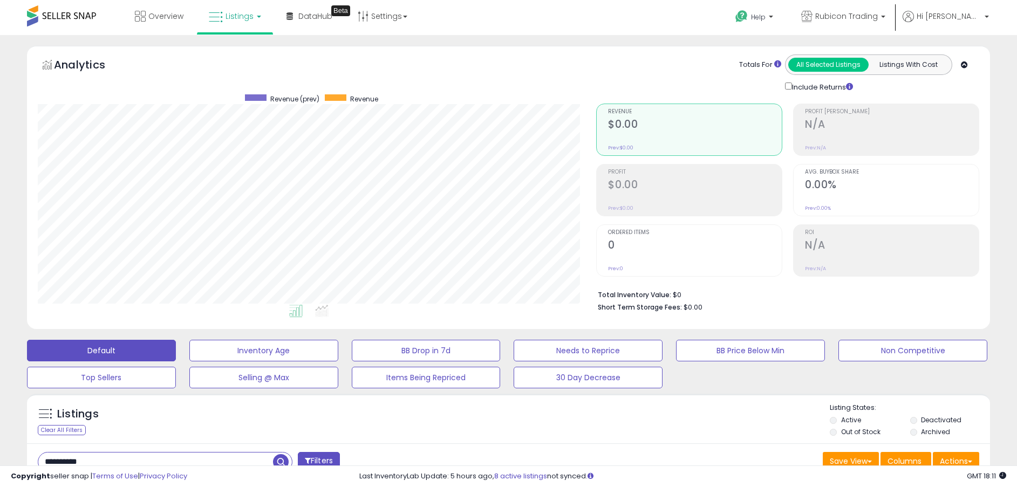  Describe the element at coordinates (426, 351) in the screenshot. I see `button: BB Drop in 7d` at that location.